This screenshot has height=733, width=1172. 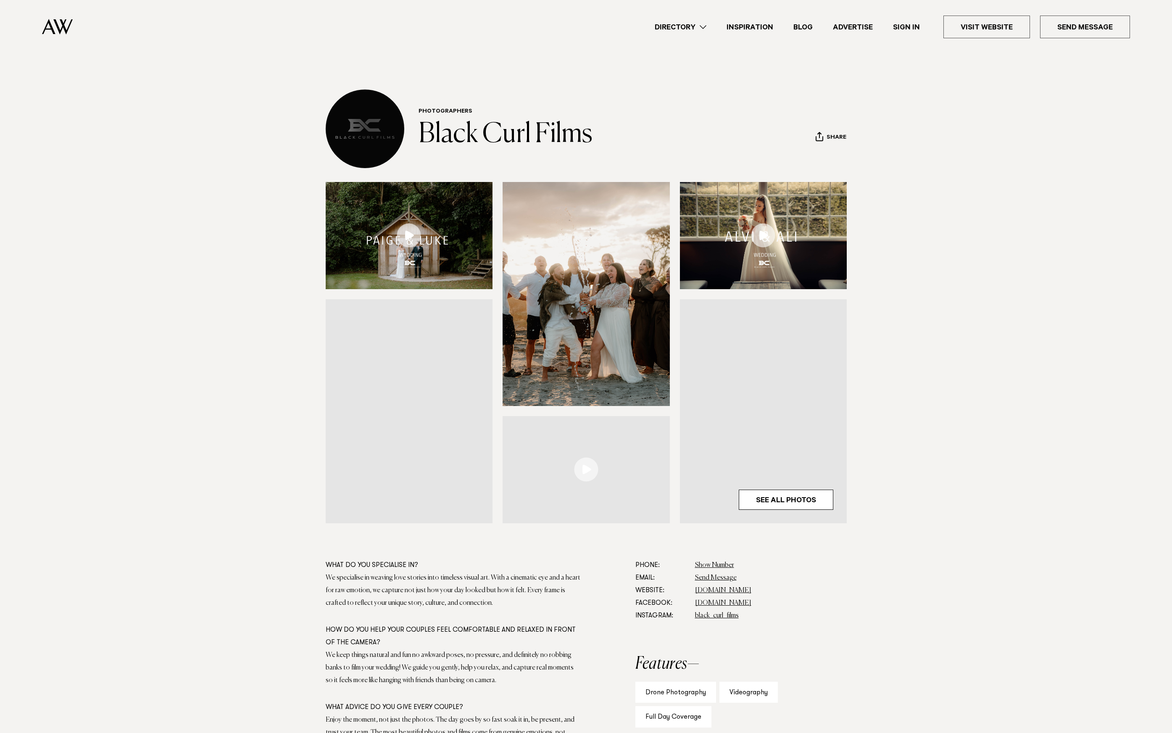 I want to click on a: Show Number, so click(x=714, y=565).